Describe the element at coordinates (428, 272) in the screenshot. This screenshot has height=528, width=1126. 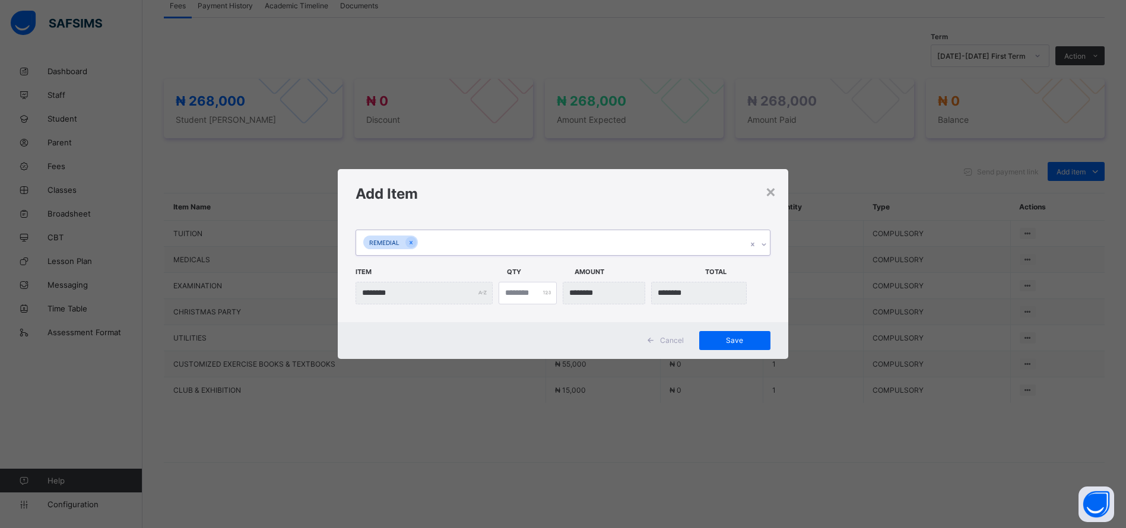
I see `span: Item` at that location.